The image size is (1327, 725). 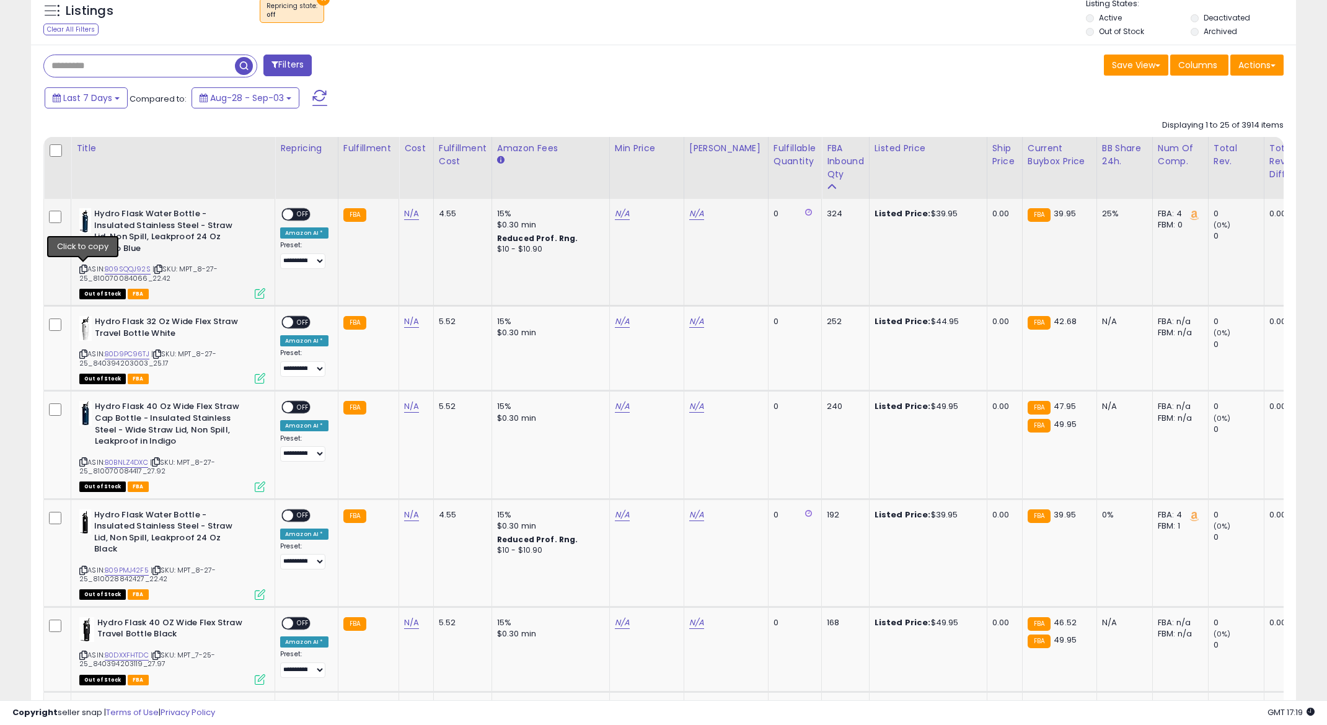 I want to click on div: FBA inbound Qty, so click(x=845, y=161).